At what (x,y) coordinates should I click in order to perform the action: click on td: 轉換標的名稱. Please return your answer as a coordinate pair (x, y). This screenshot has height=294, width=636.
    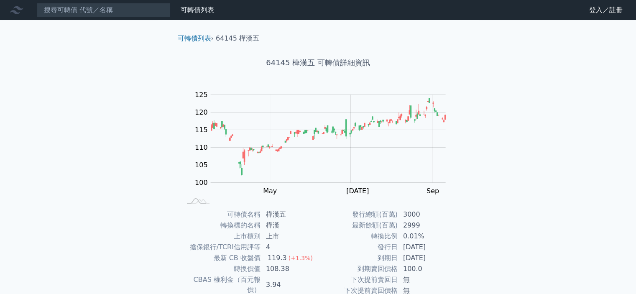
    Looking at the image, I should click on (221, 225).